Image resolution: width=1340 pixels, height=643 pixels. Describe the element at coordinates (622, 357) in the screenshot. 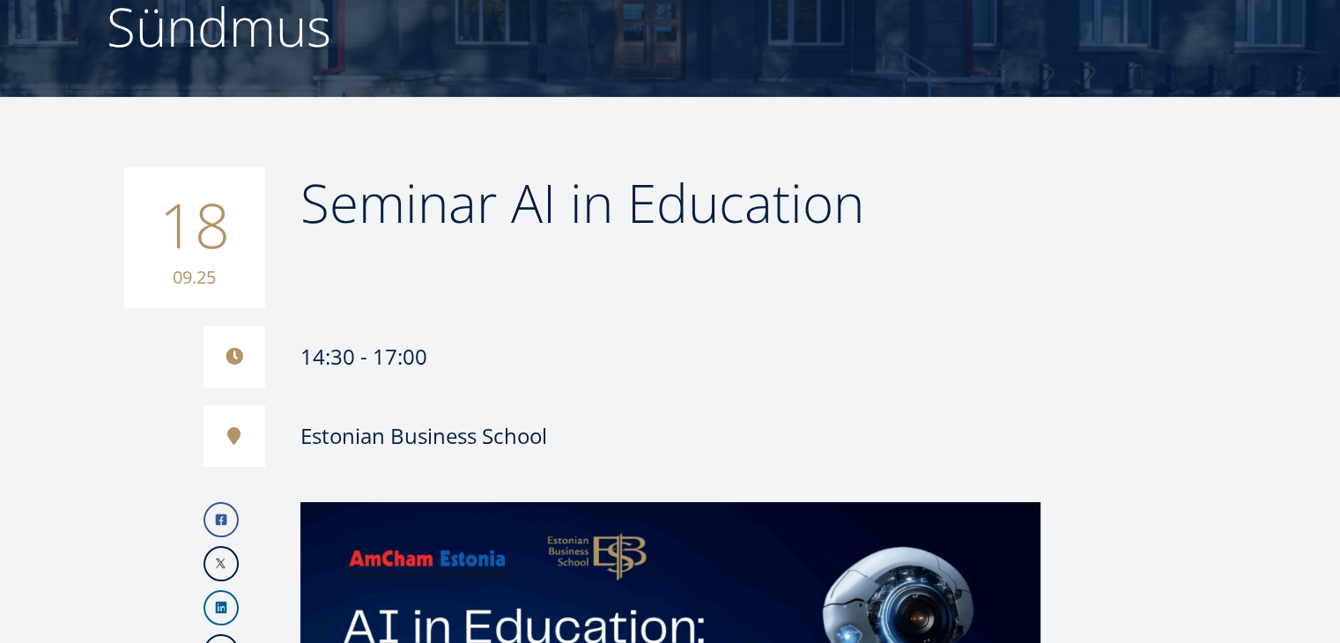

I see `div: 14:30 - 17:00` at that location.